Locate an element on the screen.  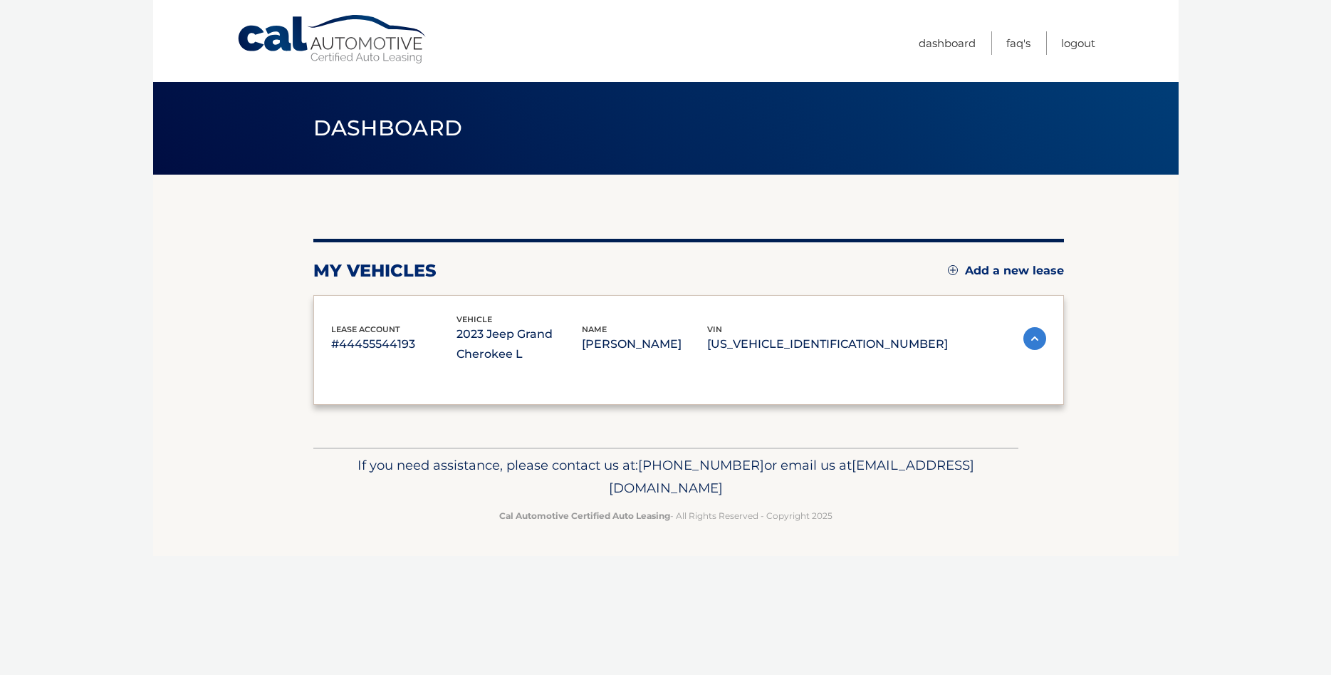
span: Dashboard is located at coordinates (388, 128).